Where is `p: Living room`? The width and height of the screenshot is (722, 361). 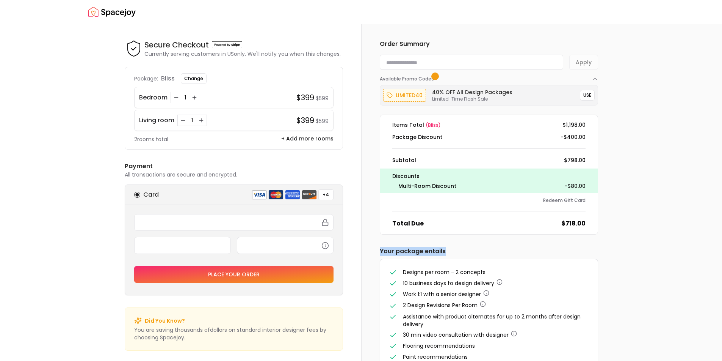 p: Living room is located at coordinates (157, 120).